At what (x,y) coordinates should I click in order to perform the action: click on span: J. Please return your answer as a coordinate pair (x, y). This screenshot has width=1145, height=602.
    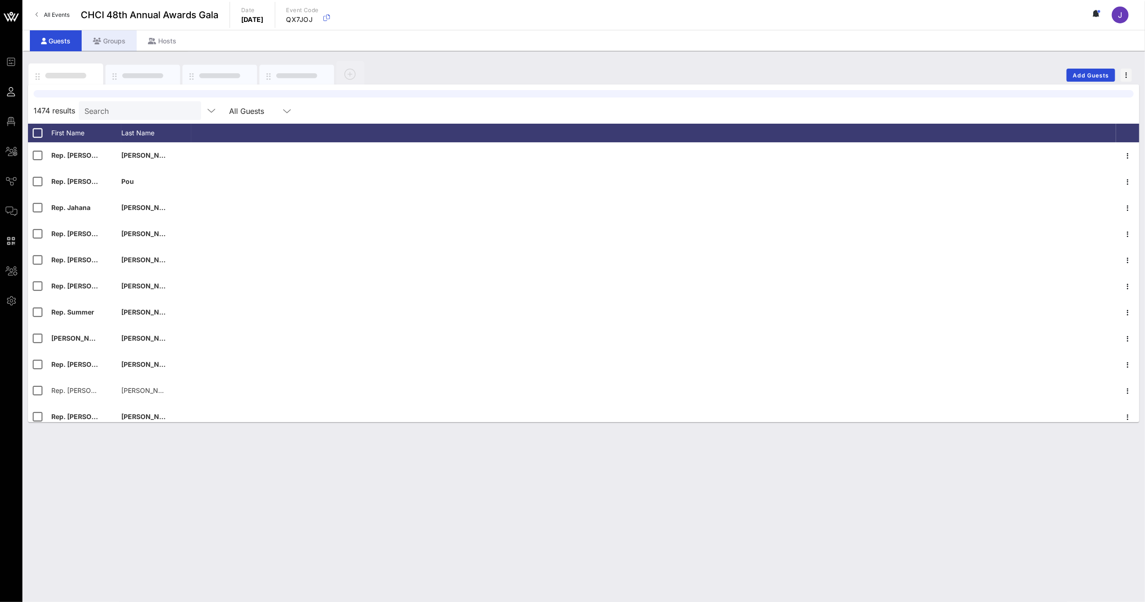
    Looking at the image, I should click on (1120, 15).